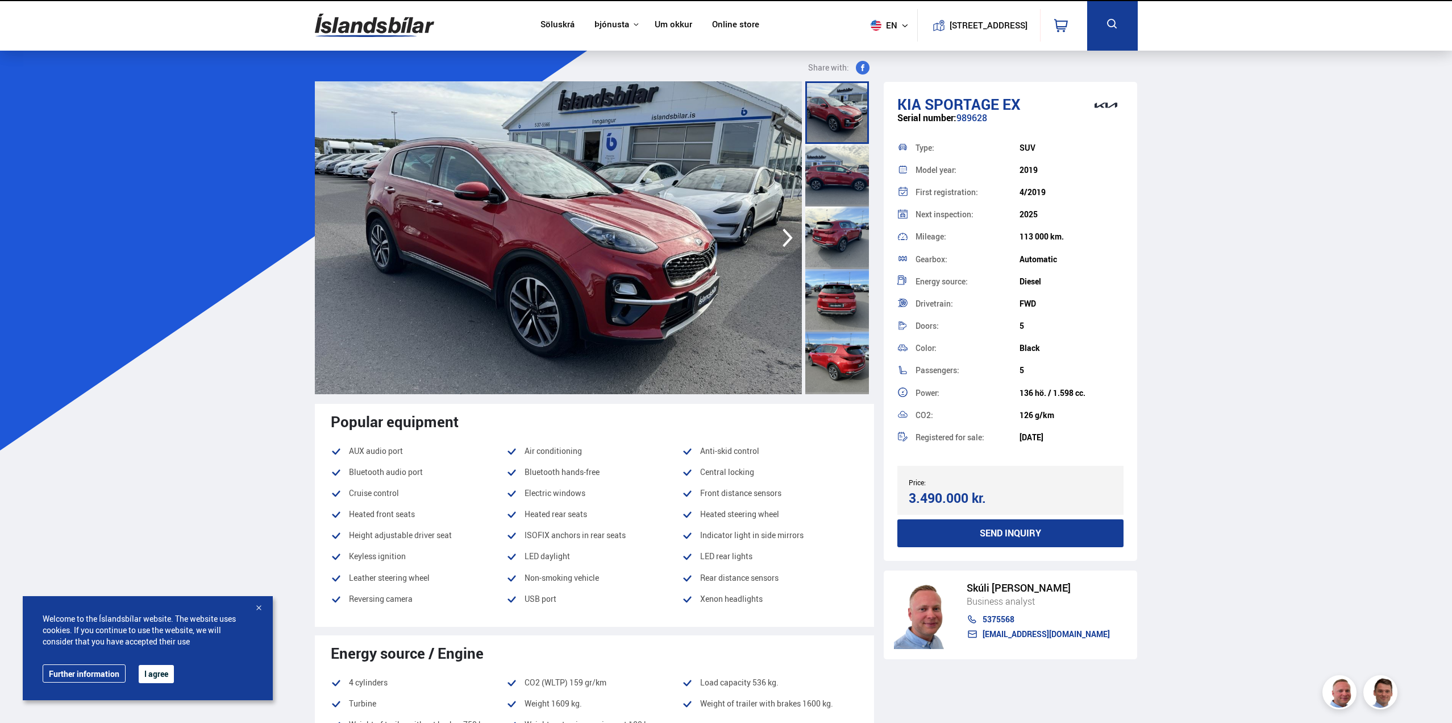  I want to click on li: Heated front seats, so click(418, 514).